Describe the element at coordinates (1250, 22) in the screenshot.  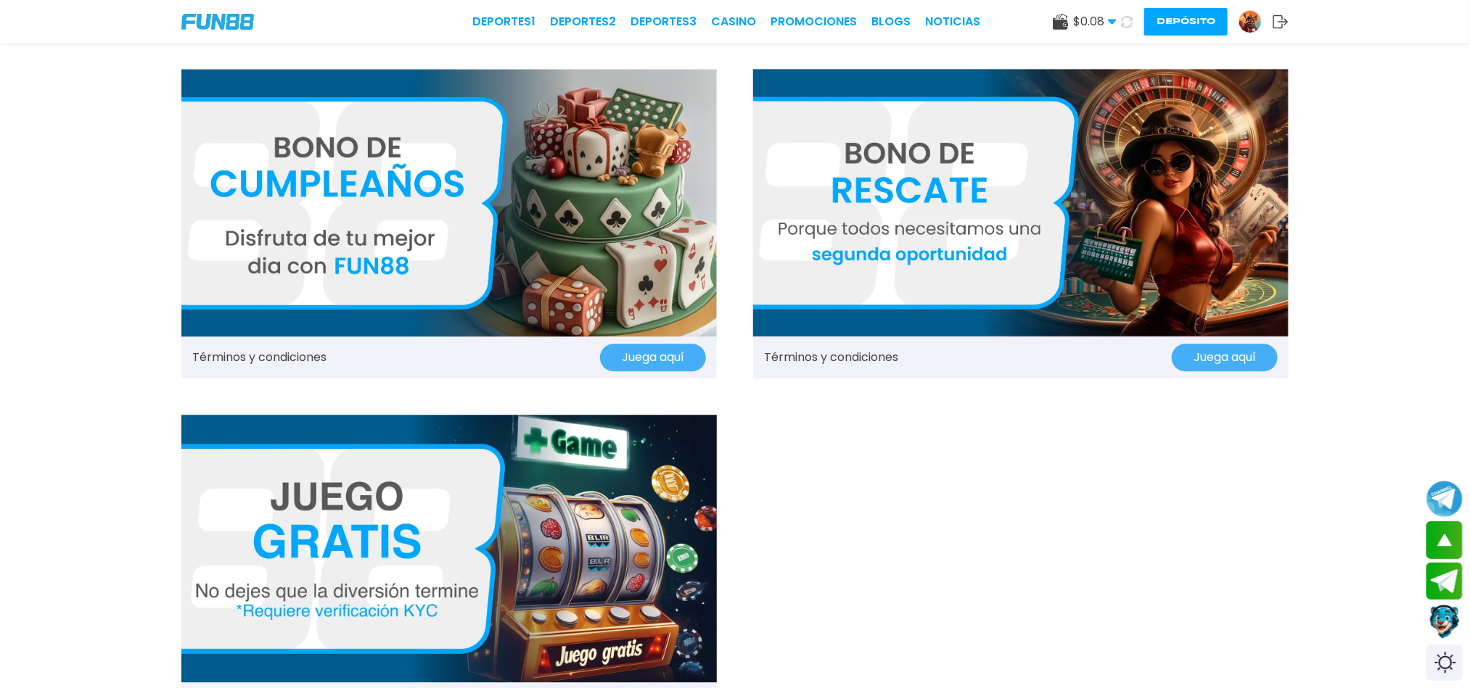
I see `img: Avatar` at that location.